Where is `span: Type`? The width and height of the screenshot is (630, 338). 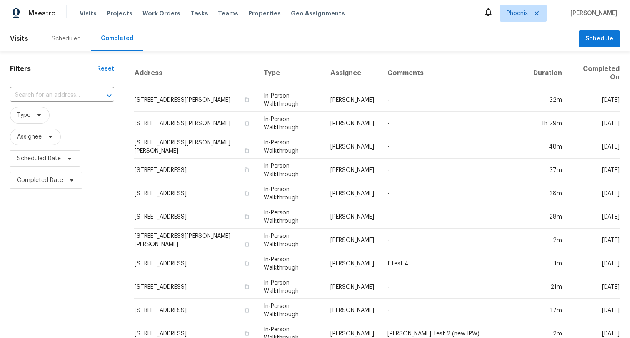
span: Type is located at coordinates (24, 115).